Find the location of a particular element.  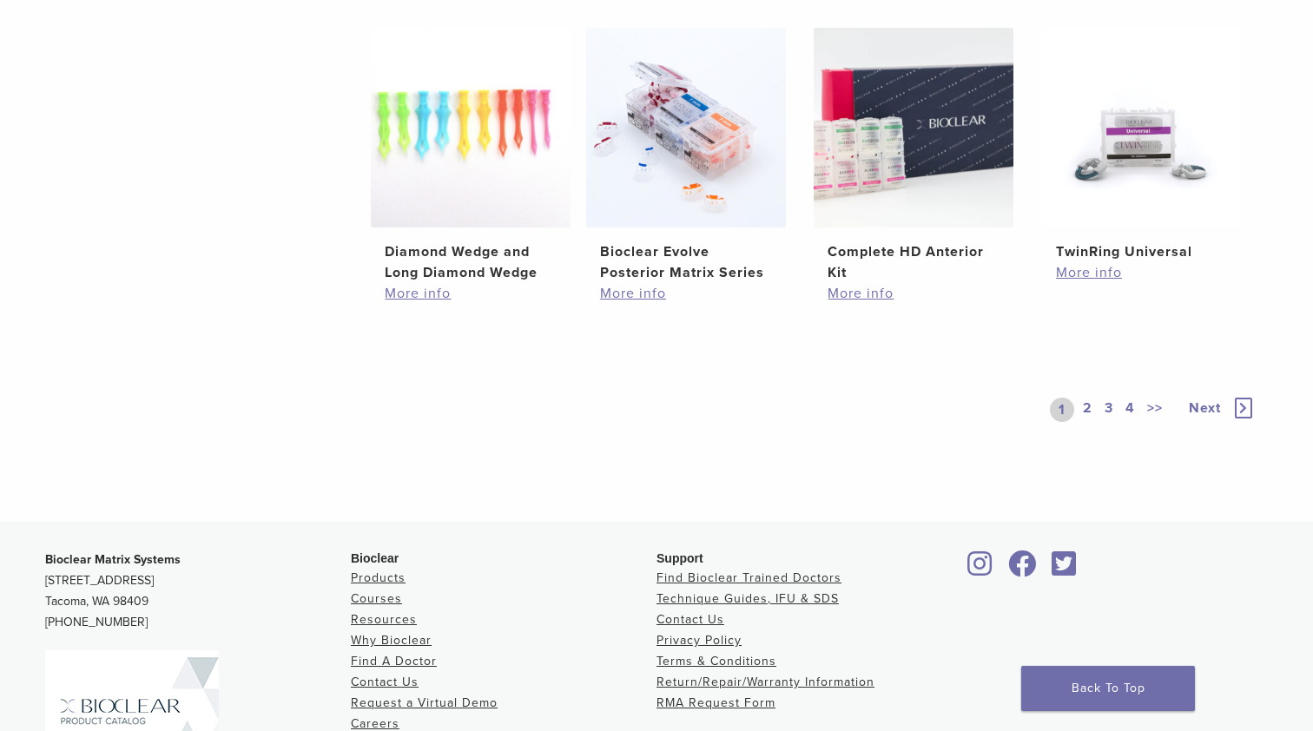

span: Bioclear is located at coordinates (374, 558).